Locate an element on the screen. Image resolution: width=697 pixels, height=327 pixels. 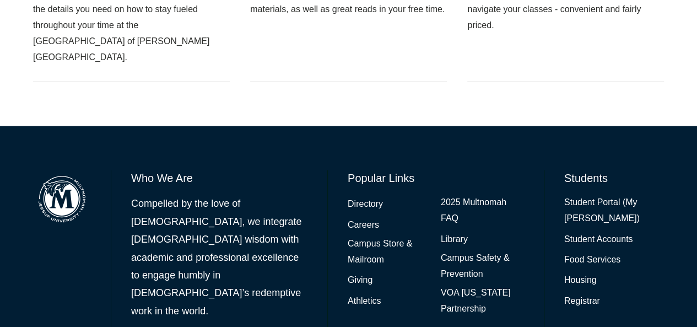
a: Athletics is located at coordinates (364, 301).